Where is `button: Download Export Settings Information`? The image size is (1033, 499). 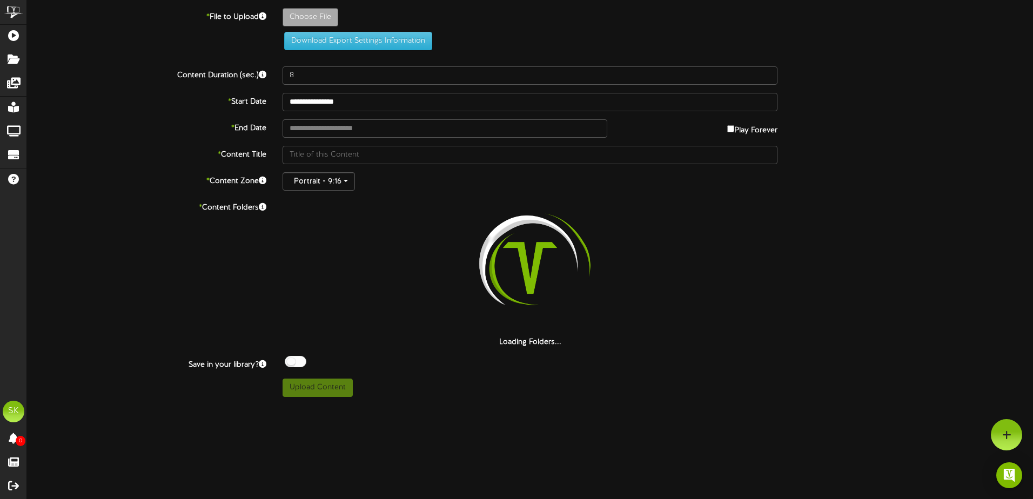
button: Download Export Settings Information is located at coordinates (358, 41).